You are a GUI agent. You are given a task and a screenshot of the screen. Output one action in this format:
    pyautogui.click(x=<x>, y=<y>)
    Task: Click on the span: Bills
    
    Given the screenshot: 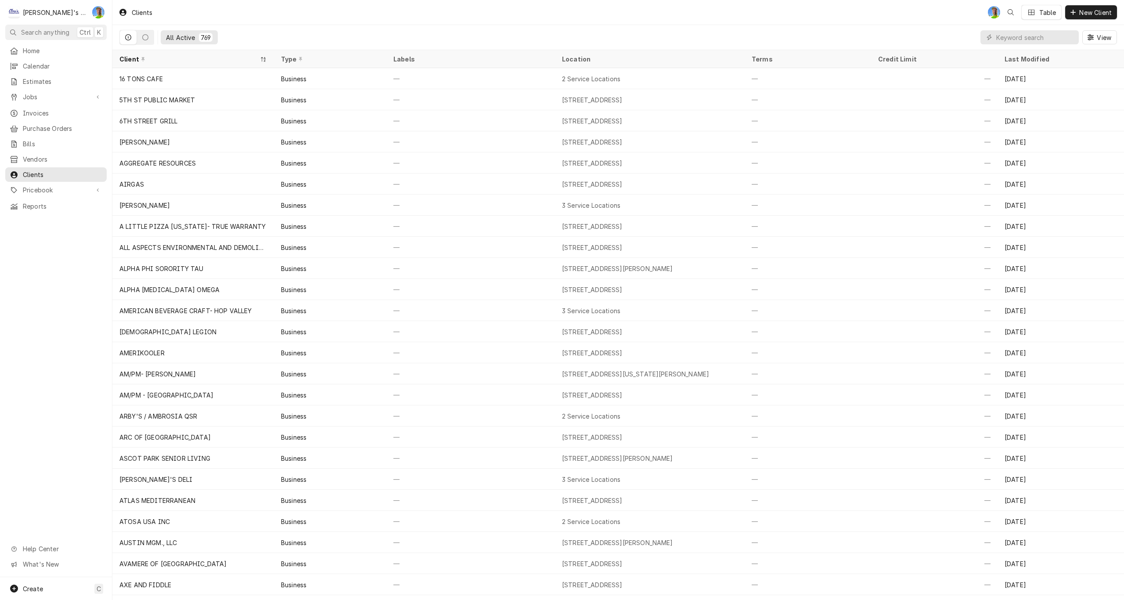 What is the action you would take?
    pyautogui.click(x=62, y=144)
    